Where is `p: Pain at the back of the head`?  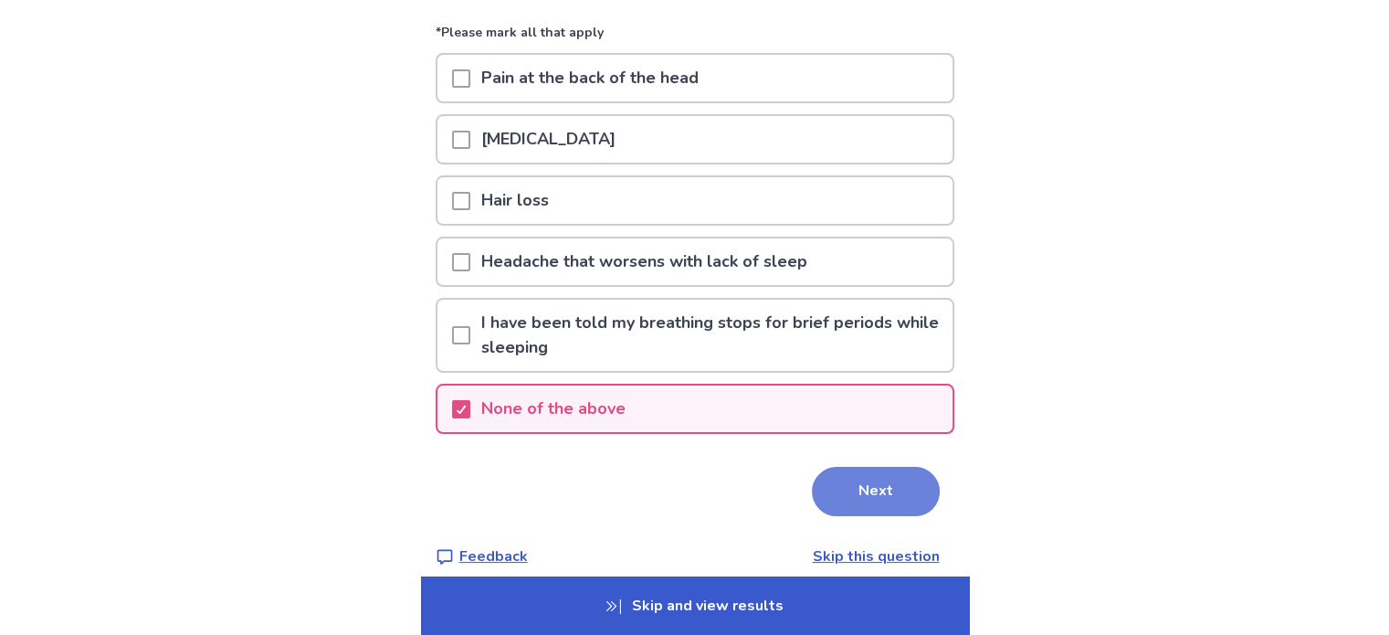 p: Pain at the back of the head is located at coordinates (590, 78).